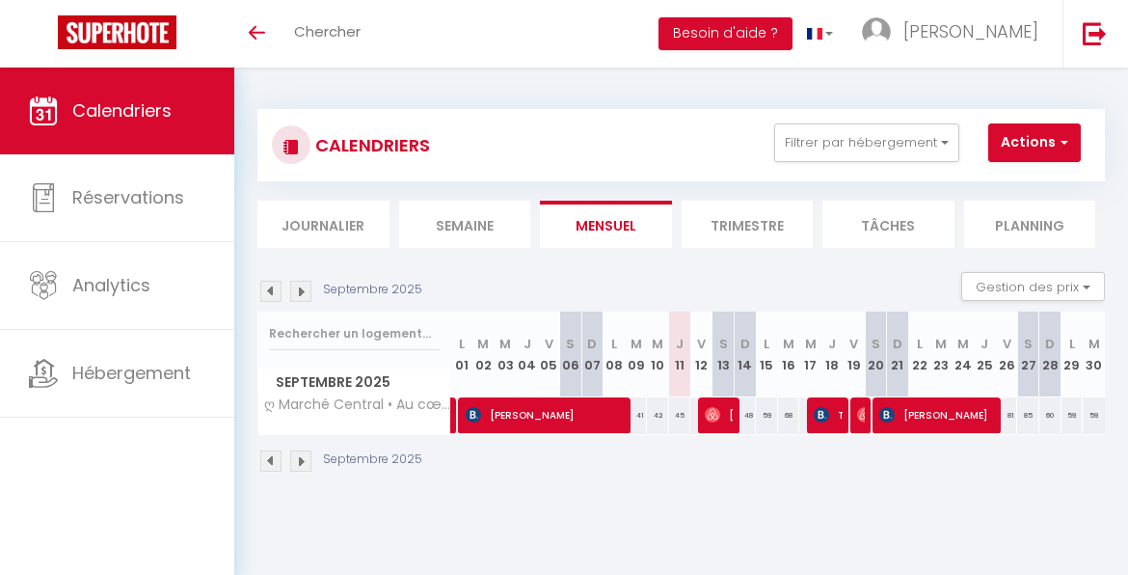 Image resolution: width=1128 pixels, height=575 pixels. I want to click on th: 02, so click(483, 354).